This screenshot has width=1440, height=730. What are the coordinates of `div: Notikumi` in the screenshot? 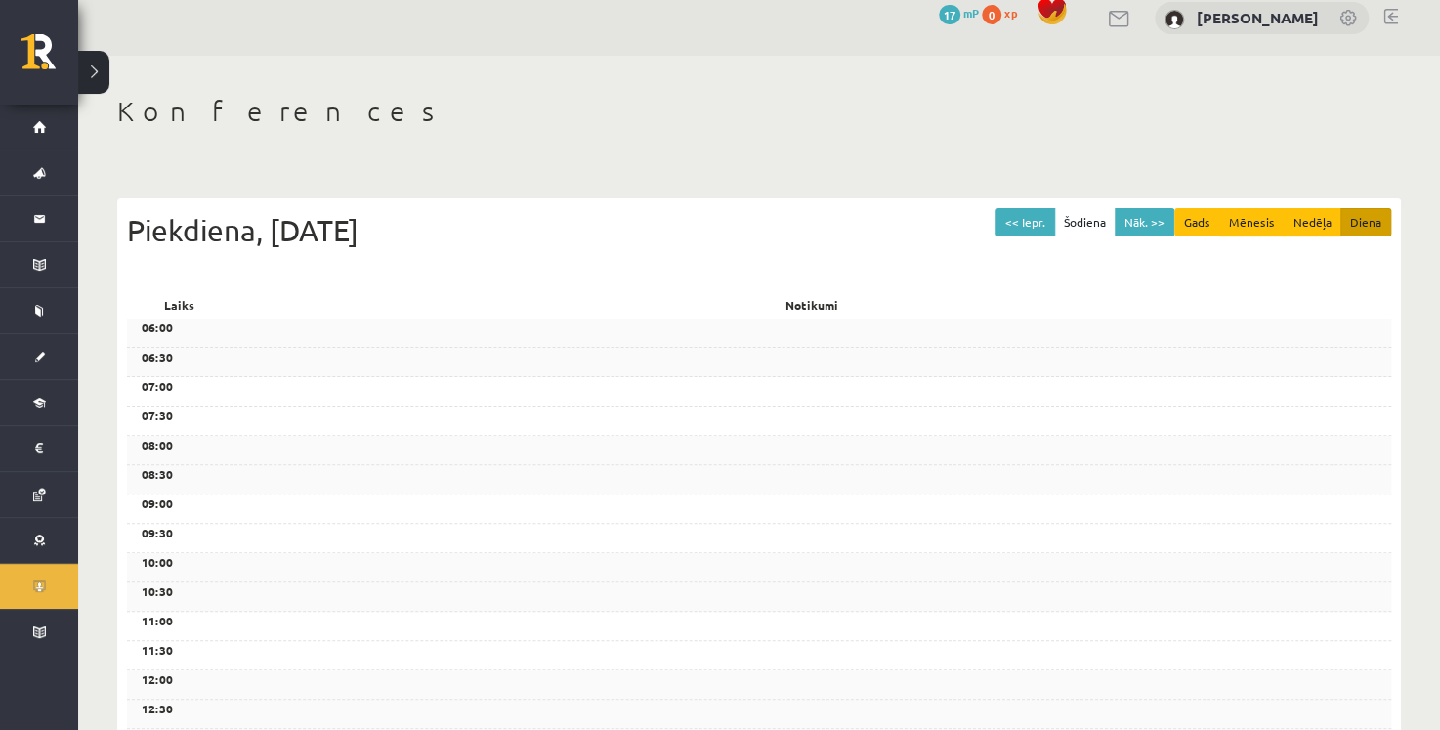 It's located at (812, 305).